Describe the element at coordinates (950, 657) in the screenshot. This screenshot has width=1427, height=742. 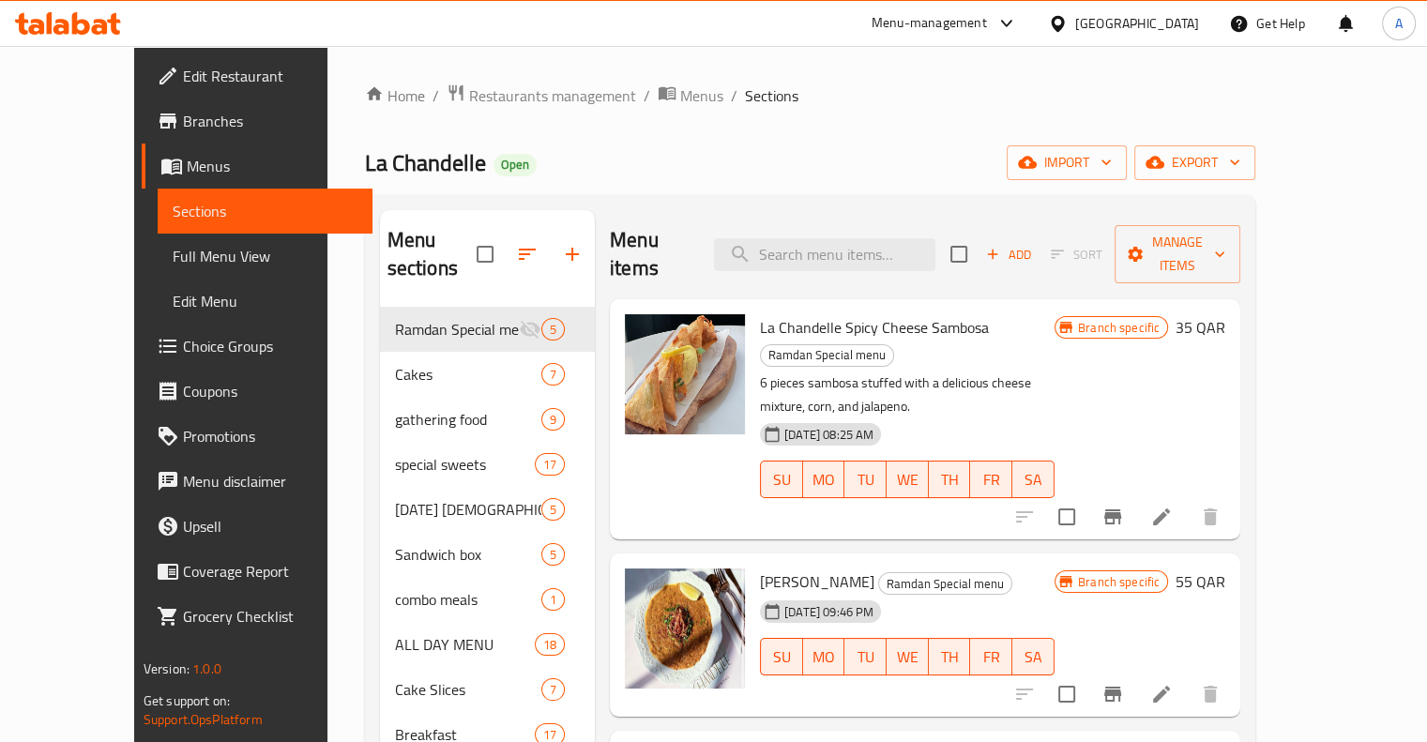
I see `span: TH` at that location.